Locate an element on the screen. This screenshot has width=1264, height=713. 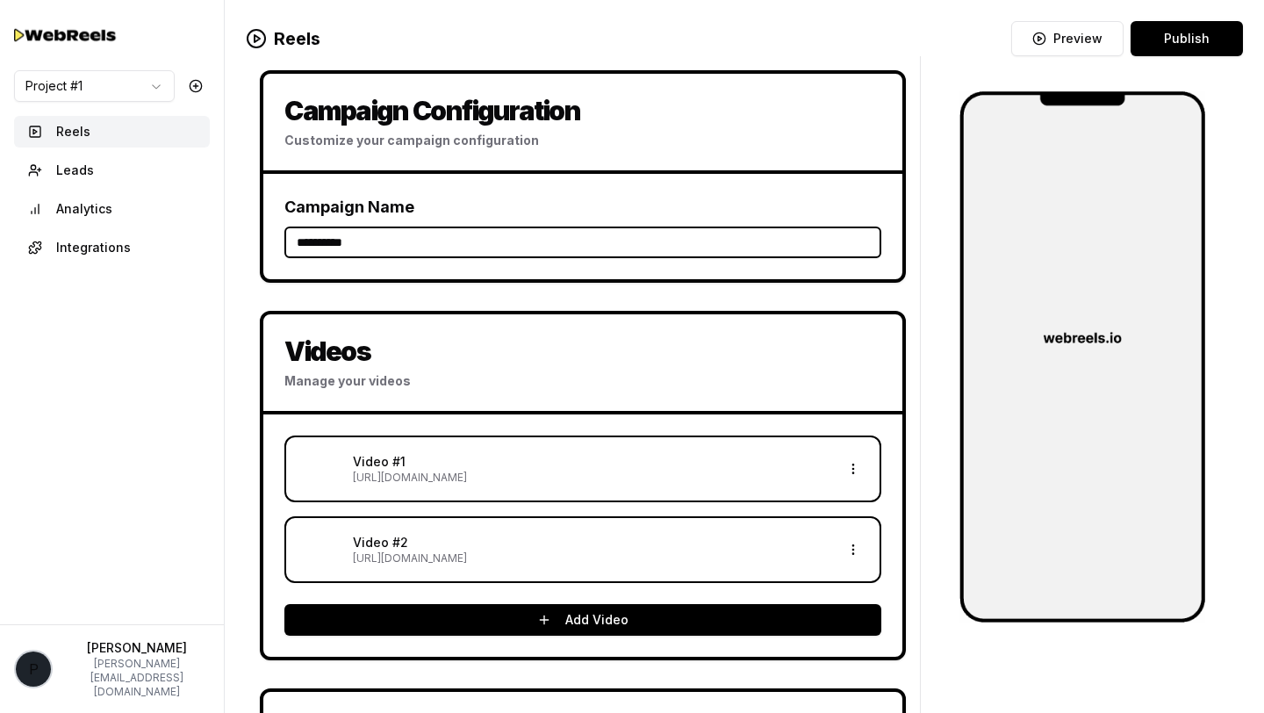
button: Publish is located at coordinates (1187, 39).